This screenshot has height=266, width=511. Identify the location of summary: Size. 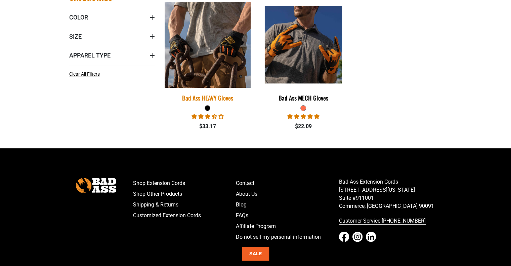
(112, 36).